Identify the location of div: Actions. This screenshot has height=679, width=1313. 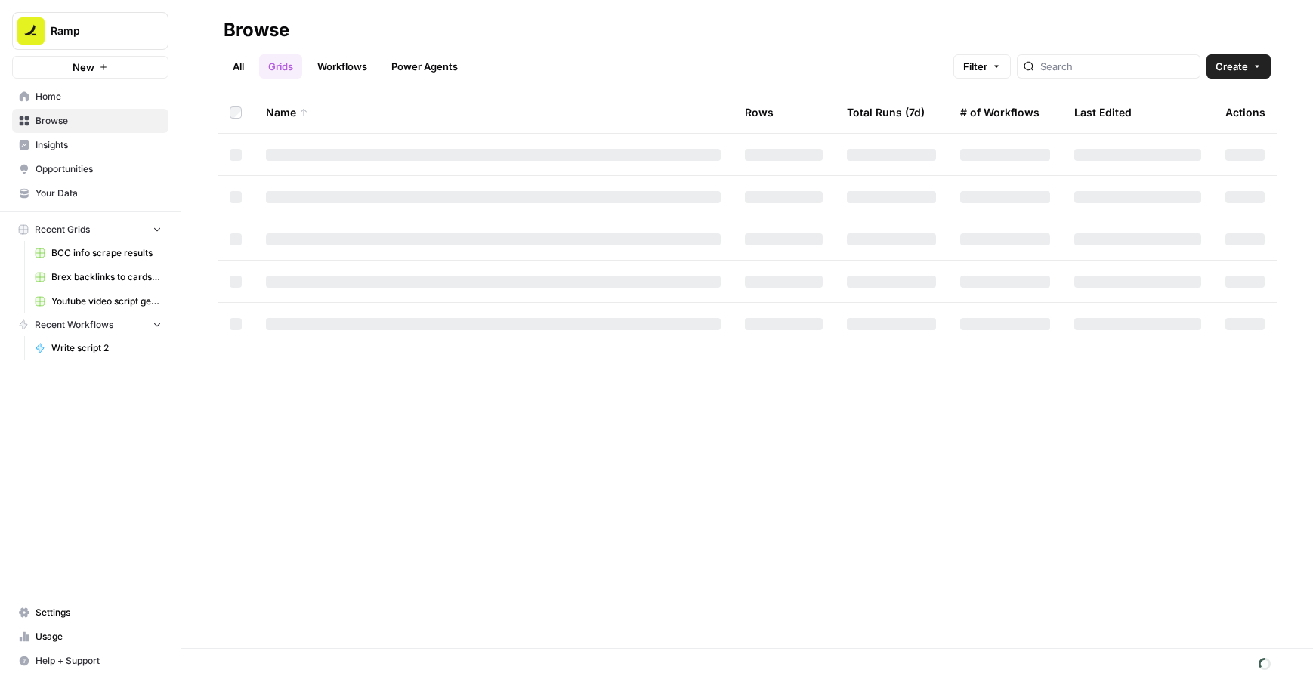
(1245, 112).